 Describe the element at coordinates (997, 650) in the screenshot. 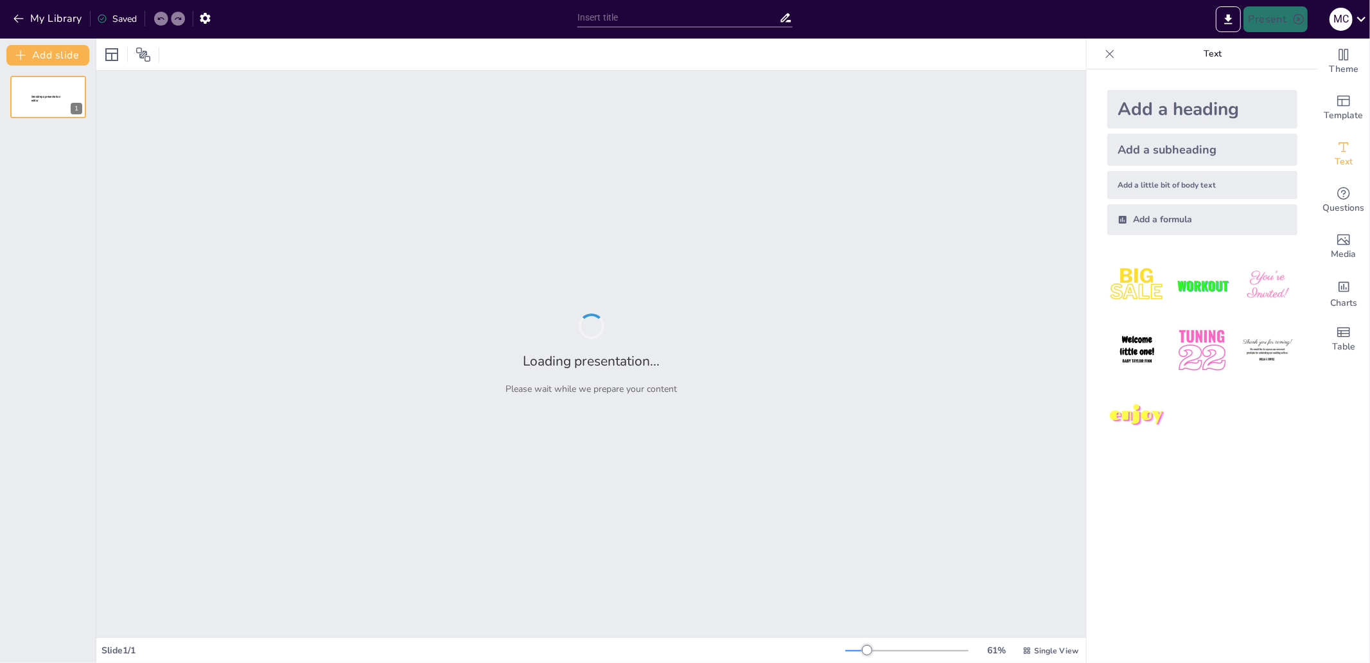

I see `div: 61 %` at that location.